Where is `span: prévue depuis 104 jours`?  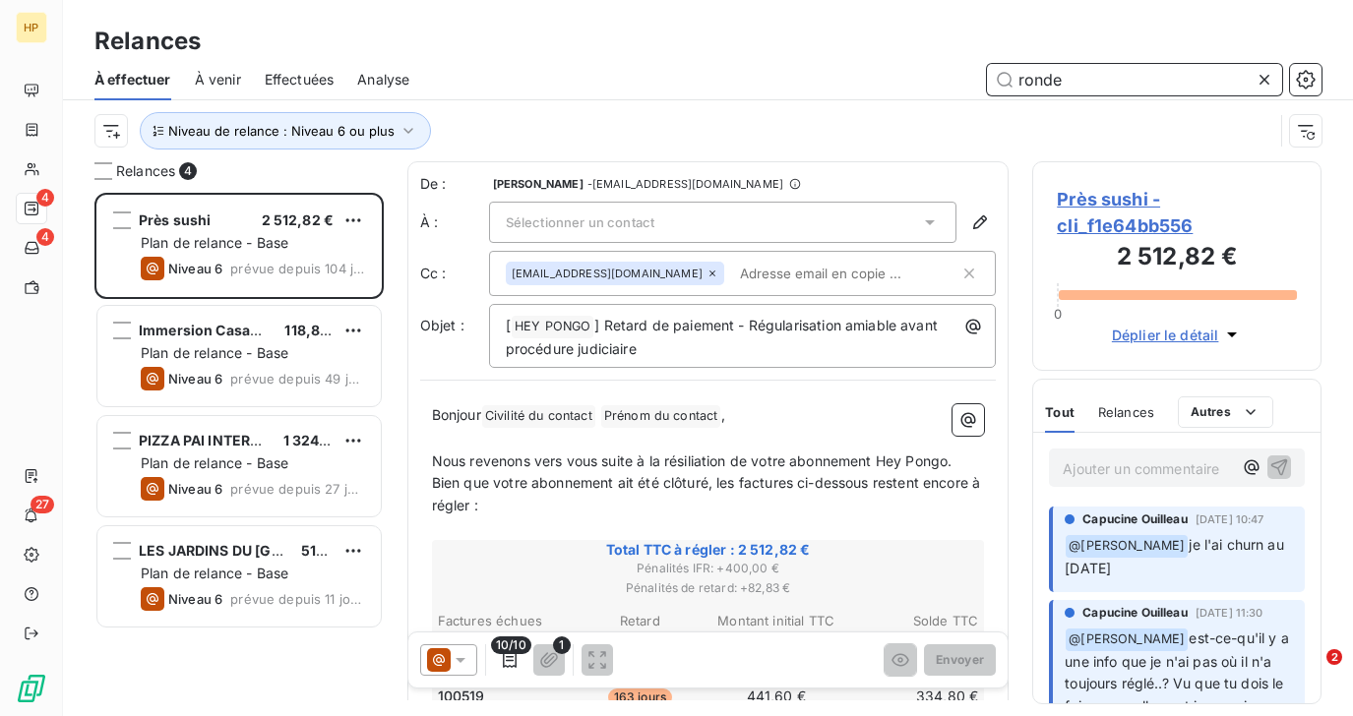 span: prévue depuis 104 jours is located at coordinates (297, 269).